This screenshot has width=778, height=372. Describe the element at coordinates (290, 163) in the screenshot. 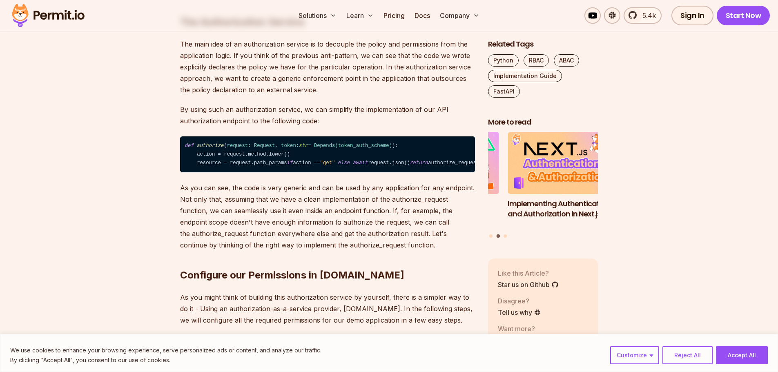

I see `span: if` at that location.